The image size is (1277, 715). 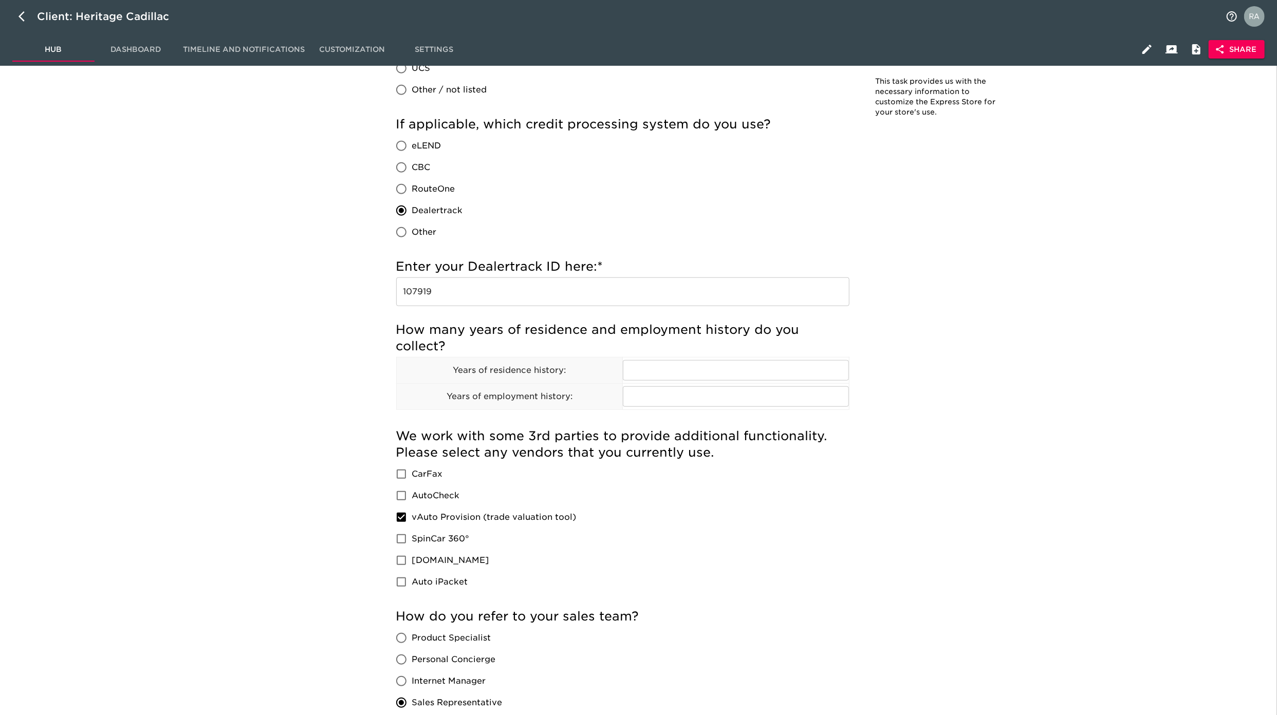 I want to click on button: notifications, so click(x=1232, y=16).